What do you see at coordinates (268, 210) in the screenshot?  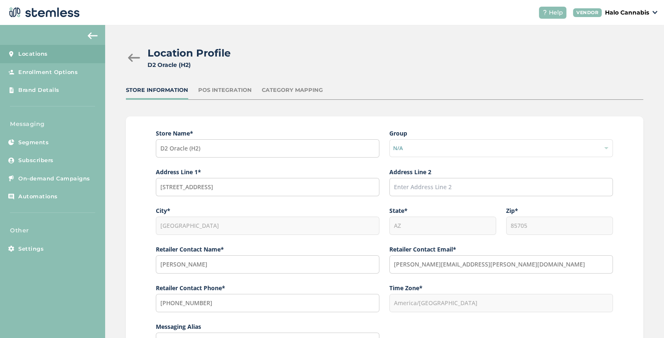 I see `label: City` at bounding box center [268, 210].